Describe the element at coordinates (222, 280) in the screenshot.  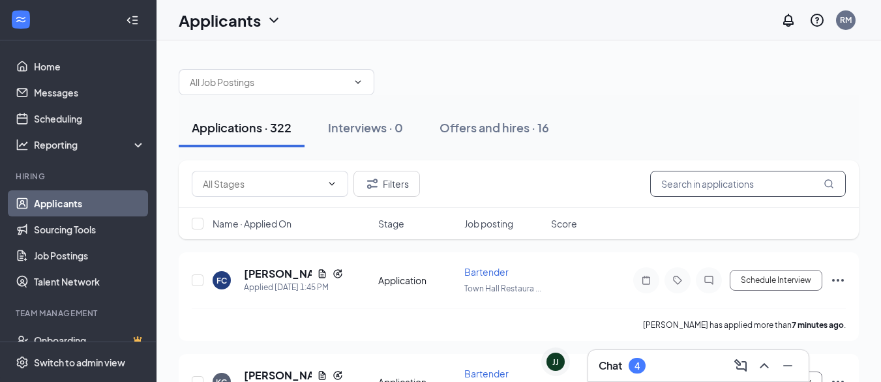
I see `div: FC` at that location.